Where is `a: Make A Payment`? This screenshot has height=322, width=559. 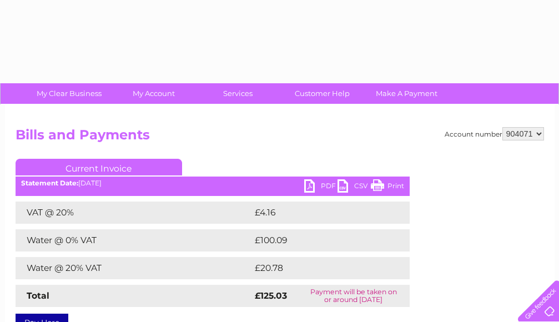
a: Make A Payment is located at coordinates (406, 93).